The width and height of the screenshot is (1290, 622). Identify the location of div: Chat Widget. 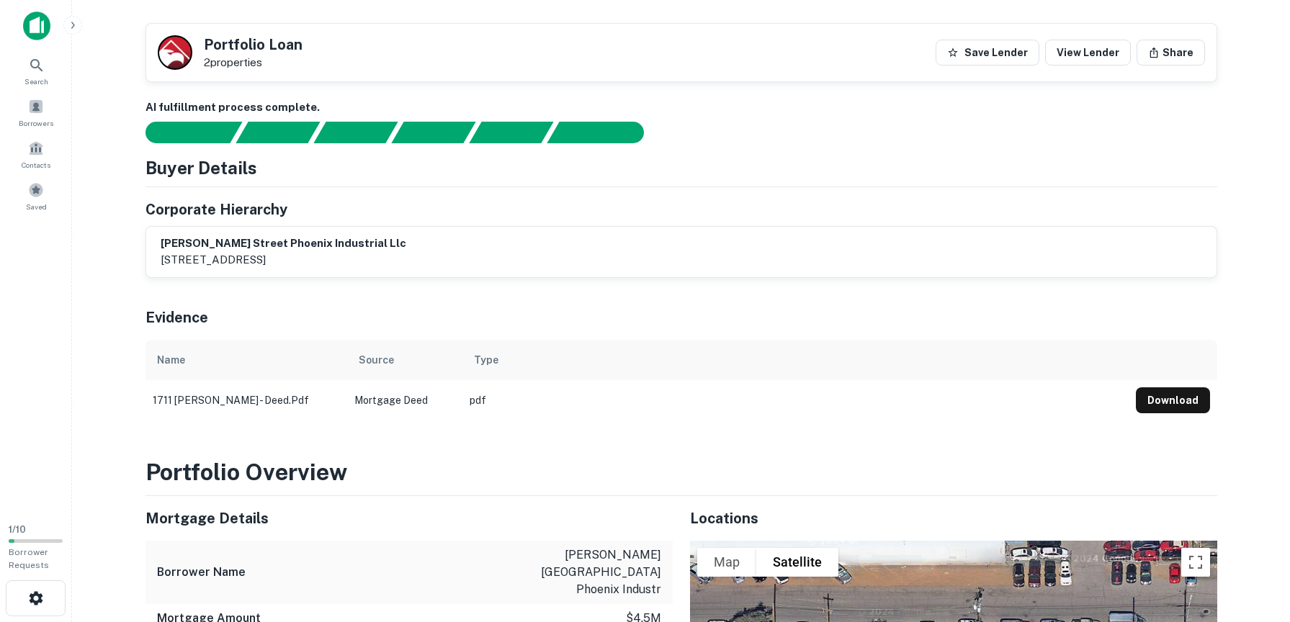
(1254, 495).